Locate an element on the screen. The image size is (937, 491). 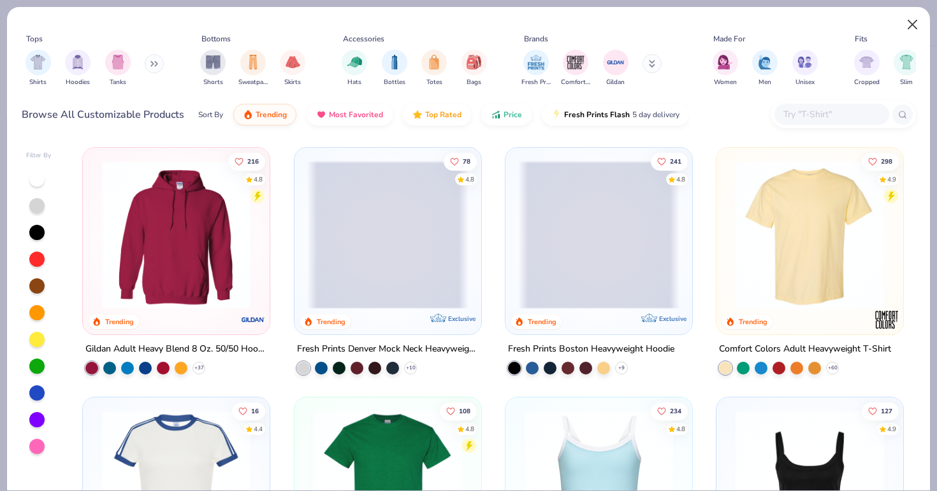
img: flash.gif is located at coordinates (556, 115).